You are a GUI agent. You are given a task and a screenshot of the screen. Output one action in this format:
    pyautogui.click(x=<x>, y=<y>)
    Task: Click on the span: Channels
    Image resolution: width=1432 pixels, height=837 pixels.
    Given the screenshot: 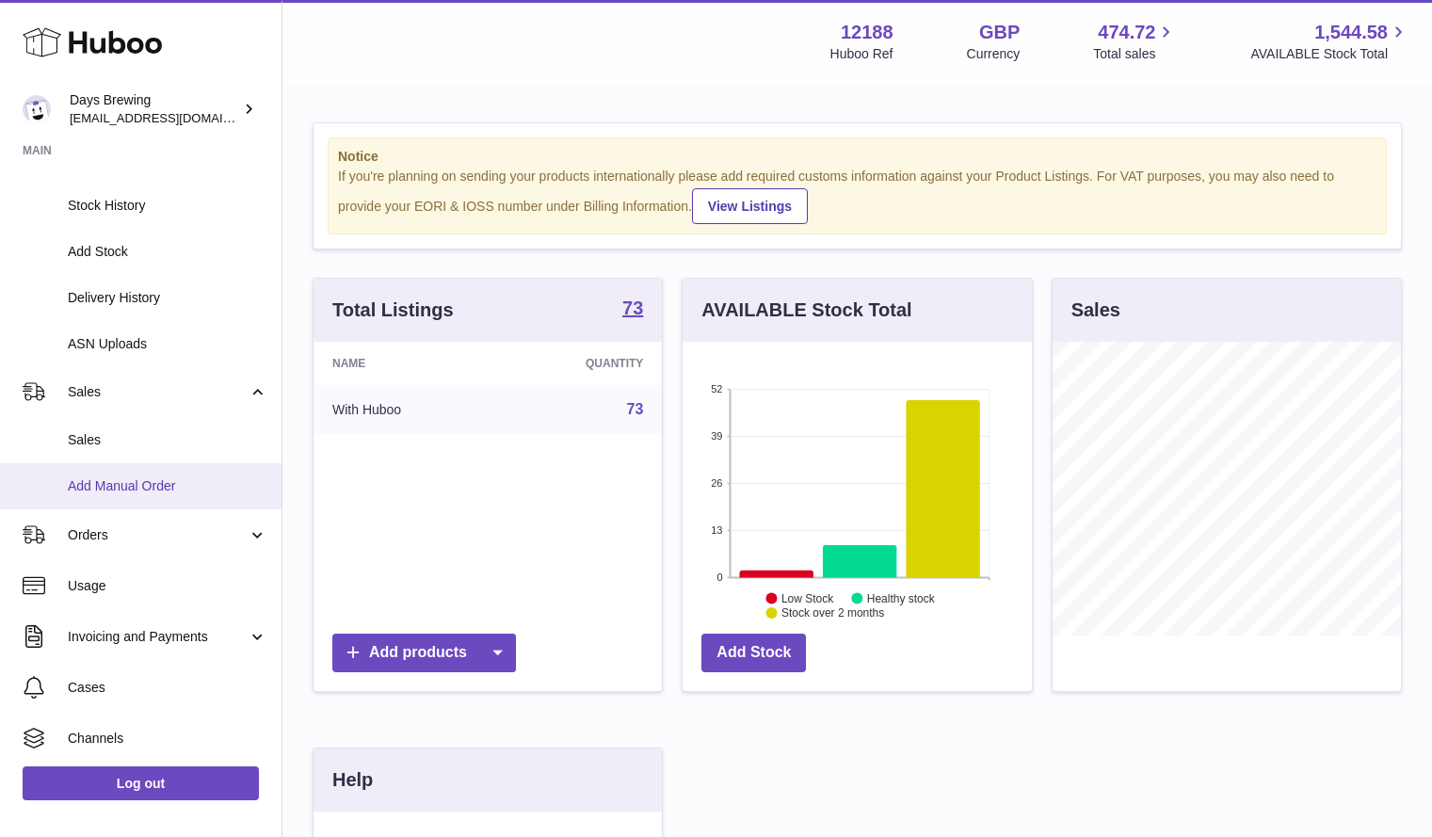 What is the action you would take?
    pyautogui.click(x=168, y=738)
    